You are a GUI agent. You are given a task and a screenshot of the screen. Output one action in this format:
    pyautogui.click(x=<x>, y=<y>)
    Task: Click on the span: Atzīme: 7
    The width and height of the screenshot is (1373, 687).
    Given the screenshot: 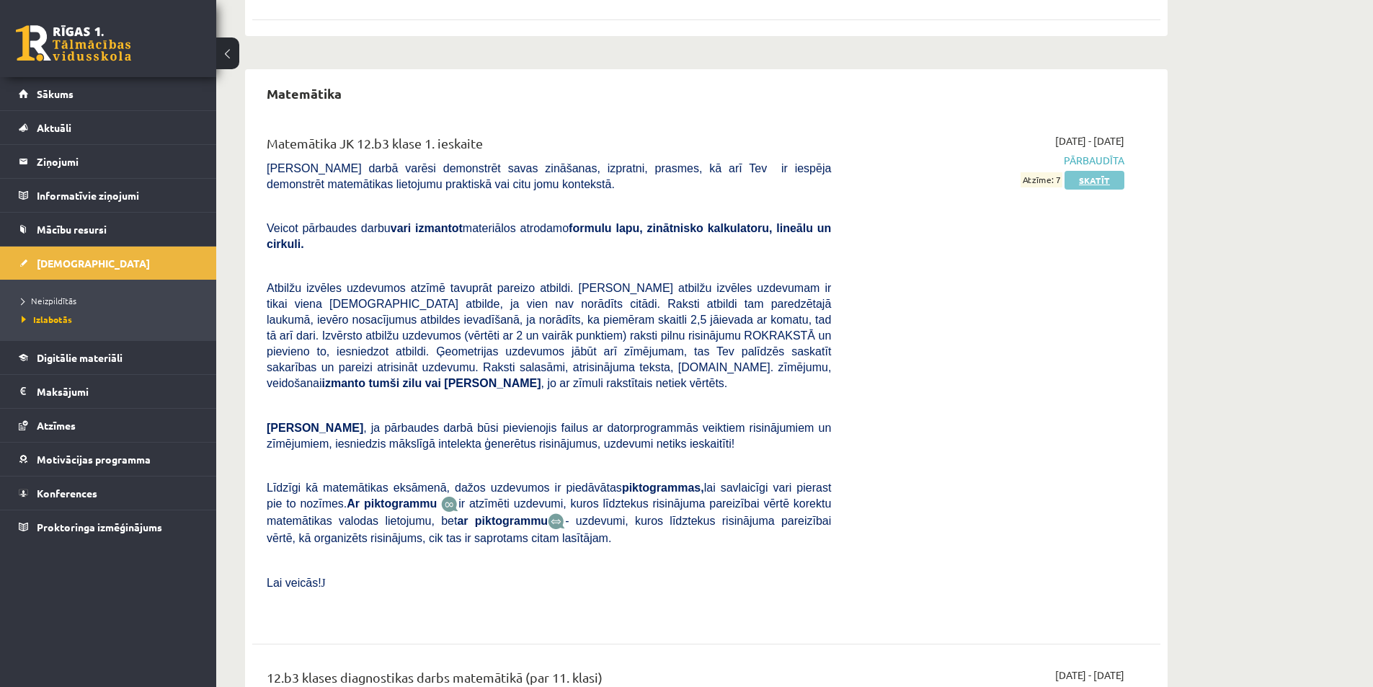 What is the action you would take?
    pyautogui.click(x=1042, y=180)
    